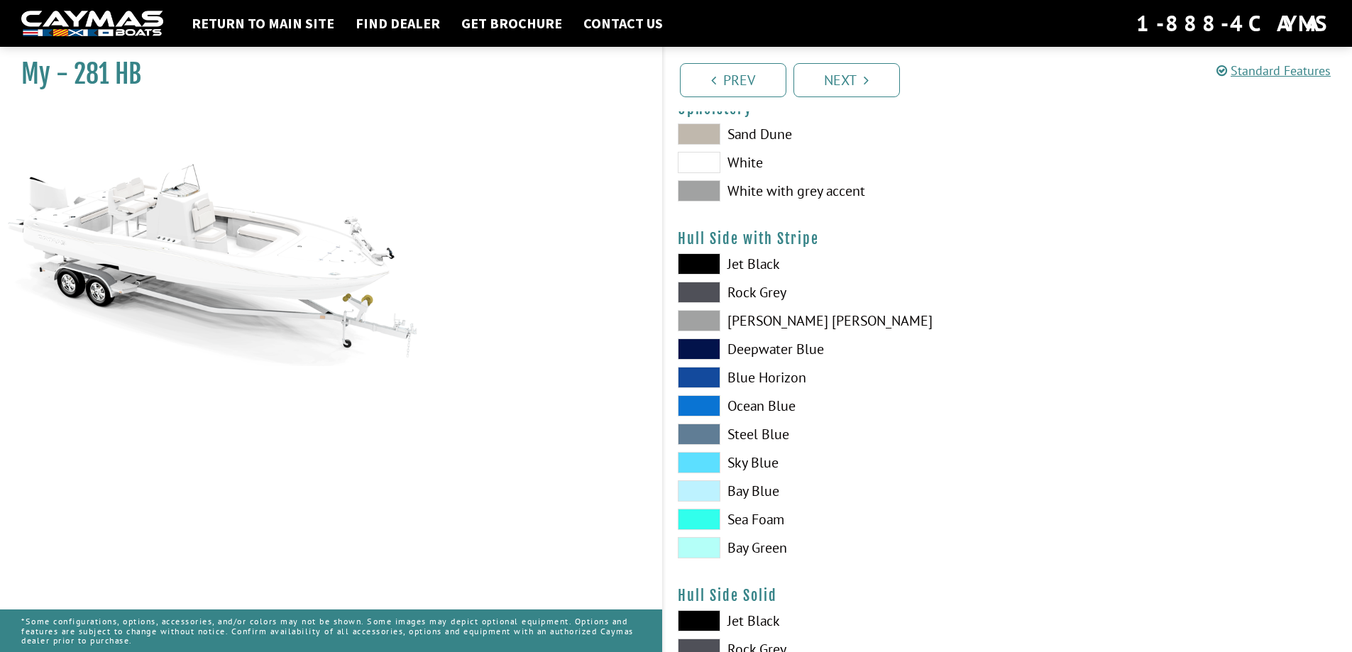 The height and width of the screenshot is (652, 1352). What do you see at coordinates (1008, 595) in the screenshot?
I see `h4: Hull Side Solid` at bounding box center [1008, 595].